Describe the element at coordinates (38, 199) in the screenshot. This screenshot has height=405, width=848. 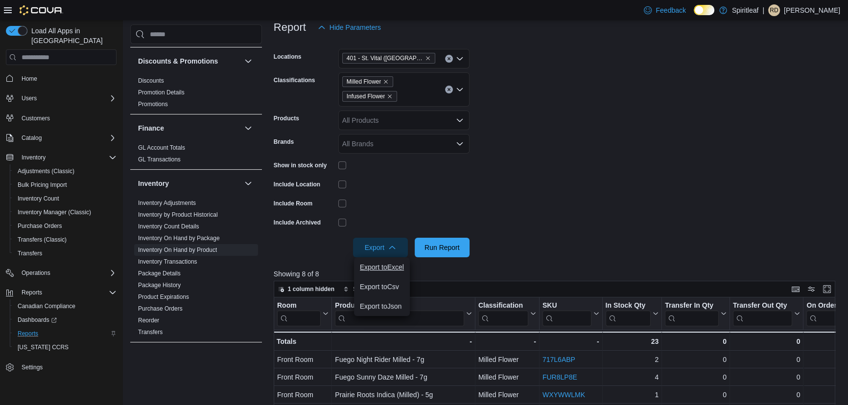
I see `a: Inventory Count` at that location.